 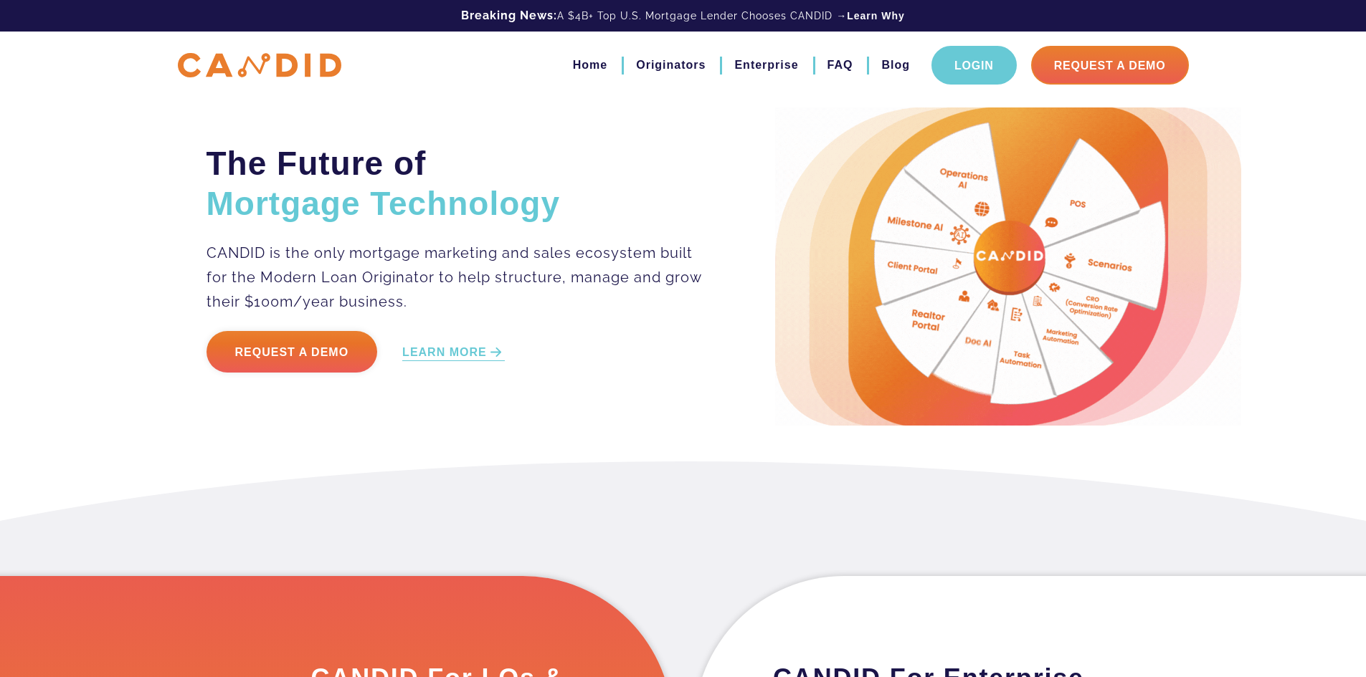 I want to click on b: Breaking News:, so click(x=509, y=15).